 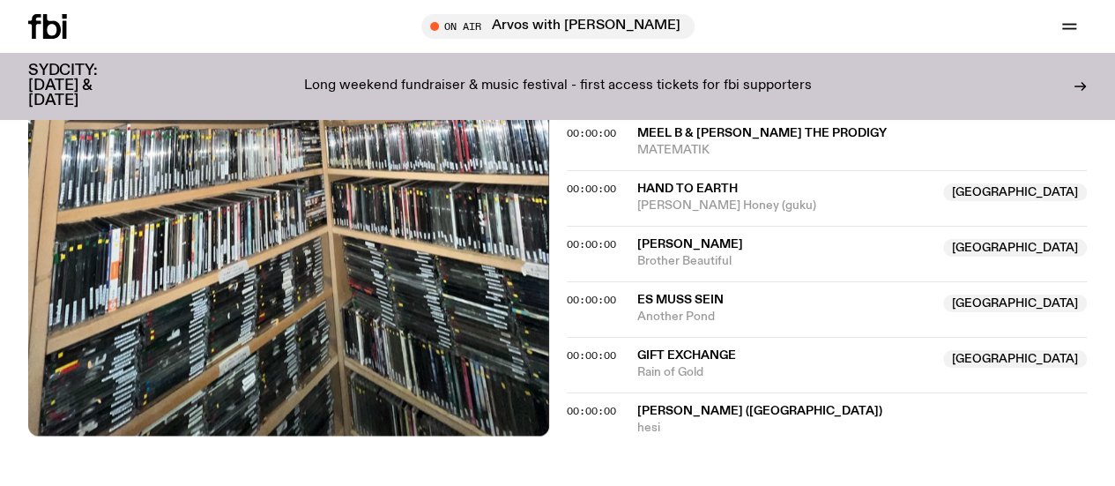 I want to click on p: Long weekend fundraiser & music festival - first access tickets for fbi supporters, so click(x=558, y=86).